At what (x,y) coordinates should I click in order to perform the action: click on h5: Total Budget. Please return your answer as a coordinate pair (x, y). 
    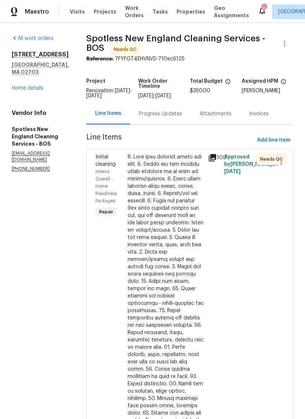
    Looking at the image, I should click on (206, 81).